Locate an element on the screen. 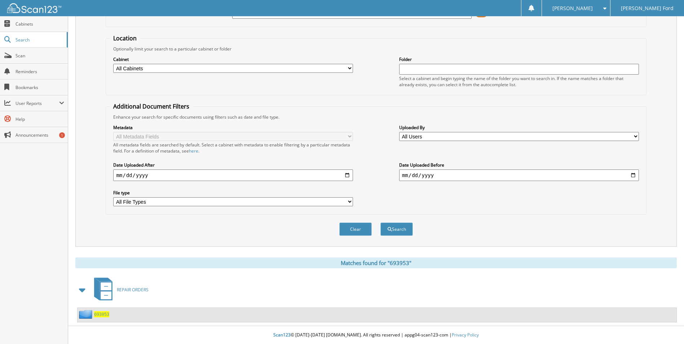 The width and height of the screenshot is (684, 344). span: 693953 is located at coordinates (102, 314).